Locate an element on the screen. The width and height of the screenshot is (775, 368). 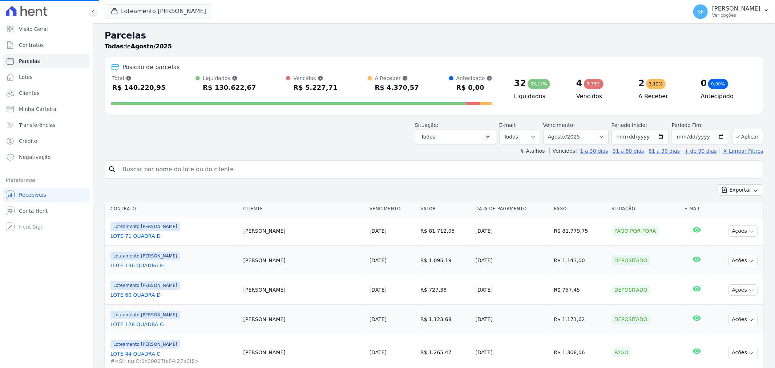
button: Exportar is located at coordinates (740, 190).